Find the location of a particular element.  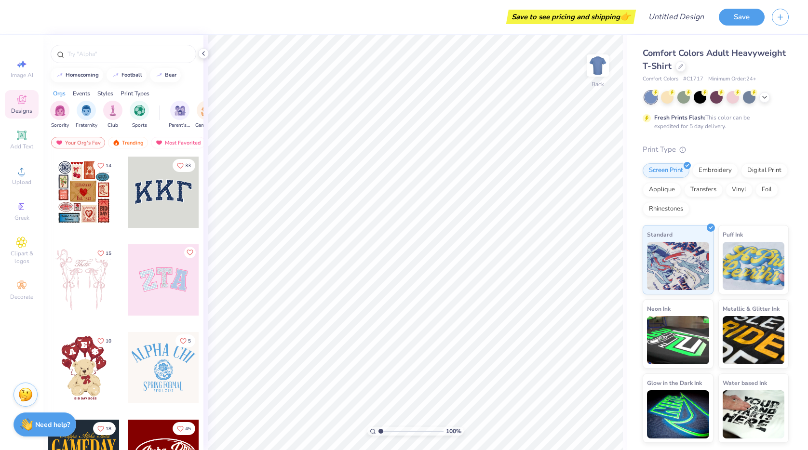

span: Add Text is located at coordinates (22, 147).